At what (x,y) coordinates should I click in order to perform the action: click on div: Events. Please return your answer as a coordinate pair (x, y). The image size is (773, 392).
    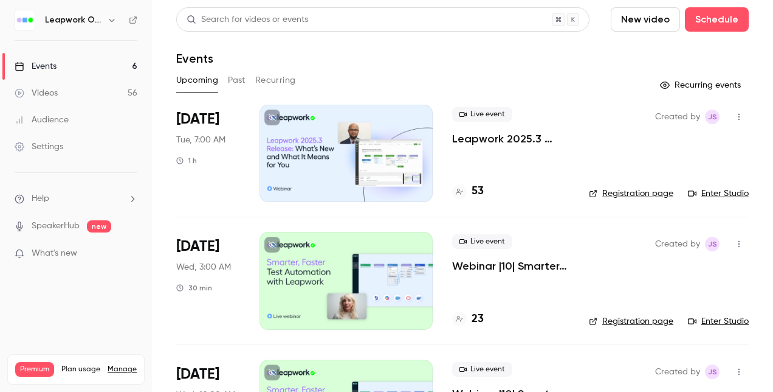
    Looking at the image, I should click on (35, 66).